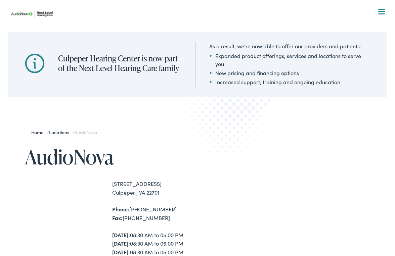 This screenshot has width=395, height=256. I want to click on h2: Culpeper Hearing Center is now part of the Next Level Hearing Care family, so click(120, 63).